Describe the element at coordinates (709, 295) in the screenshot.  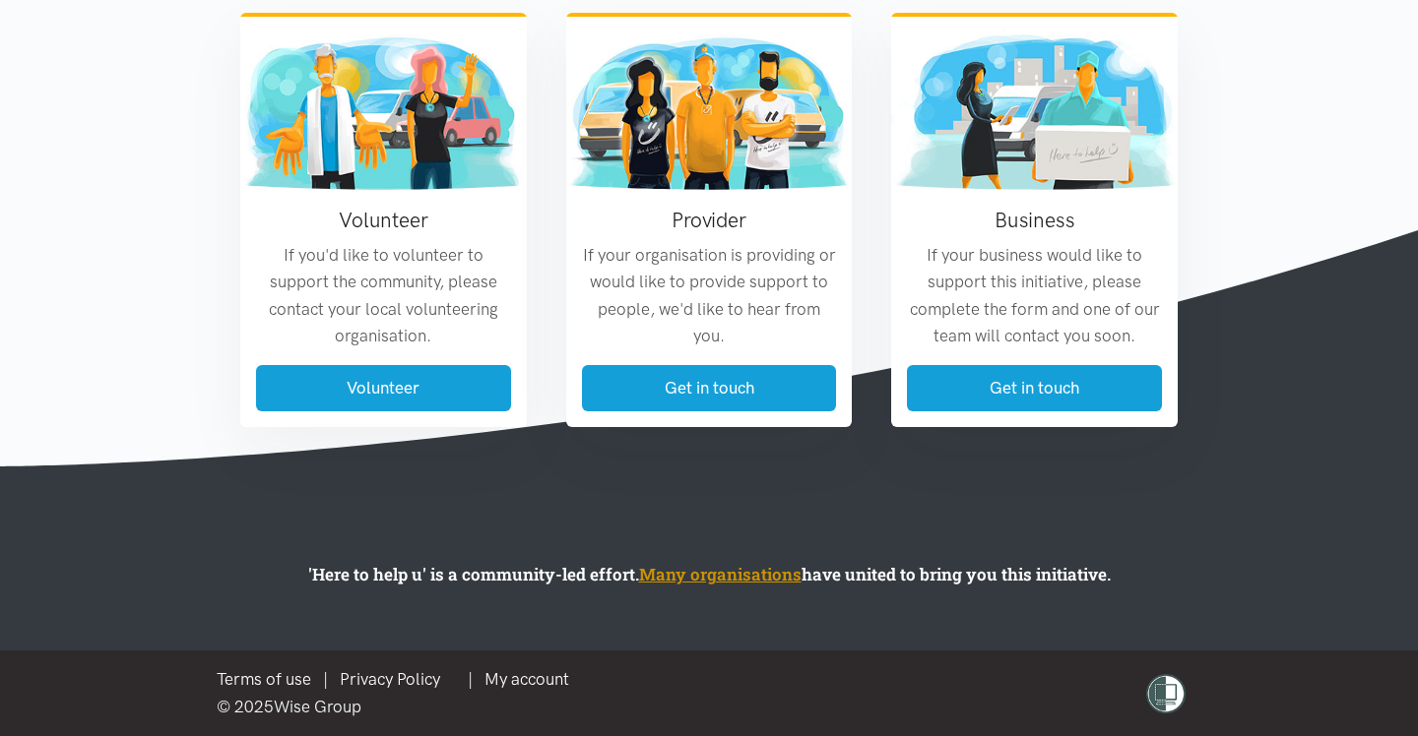
I see `p: If your organisation is providing or would like to provide support to people, we'd like to hear f...` at that location.